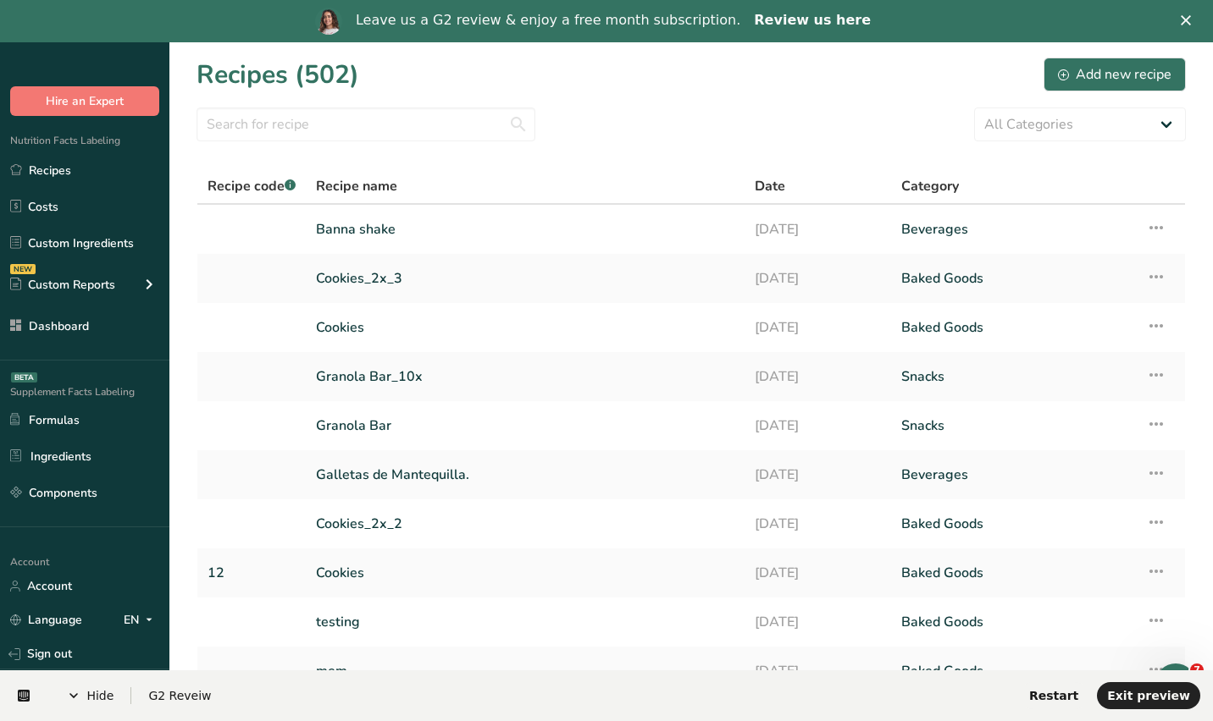  What do you see at coordinates (357, 186) in the screenshot?
I see `span: Recipe name` at bounding box center [357, 186].